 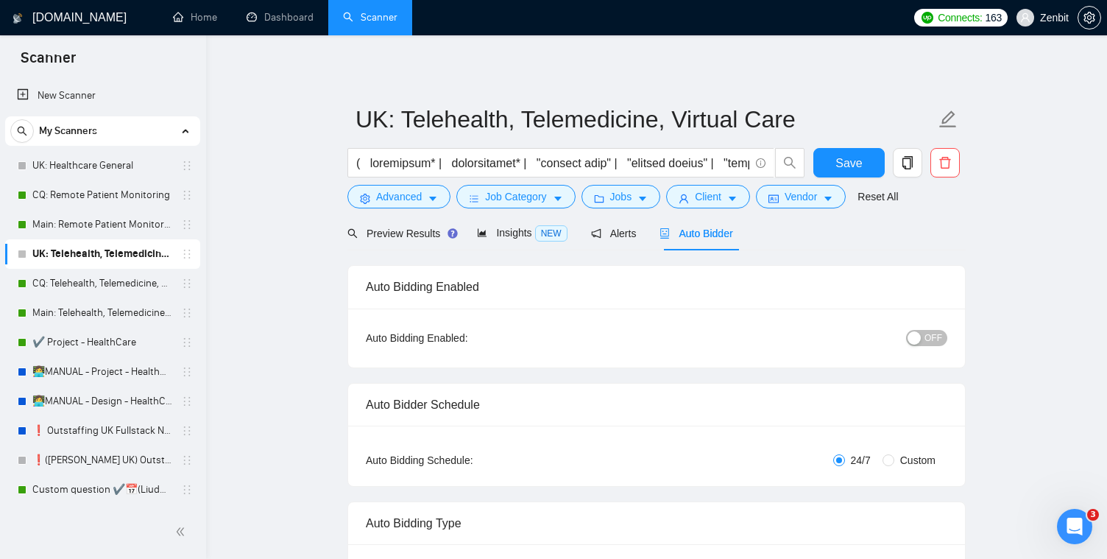 What do you see at coordinates (928, 18) in the screenshot?
I see `img: upwork-logo.png` at bounding box center [928, 18].